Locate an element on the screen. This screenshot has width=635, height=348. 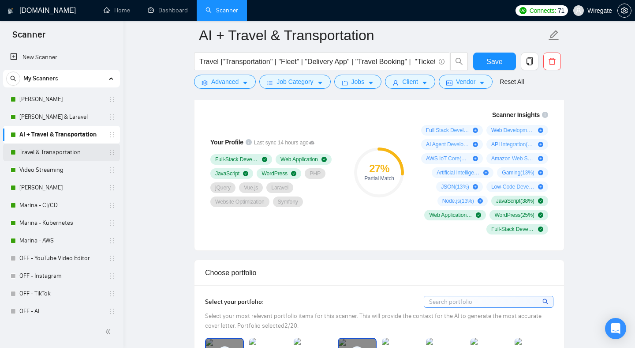
div: Partial Match is located at coordinates (379, 178).